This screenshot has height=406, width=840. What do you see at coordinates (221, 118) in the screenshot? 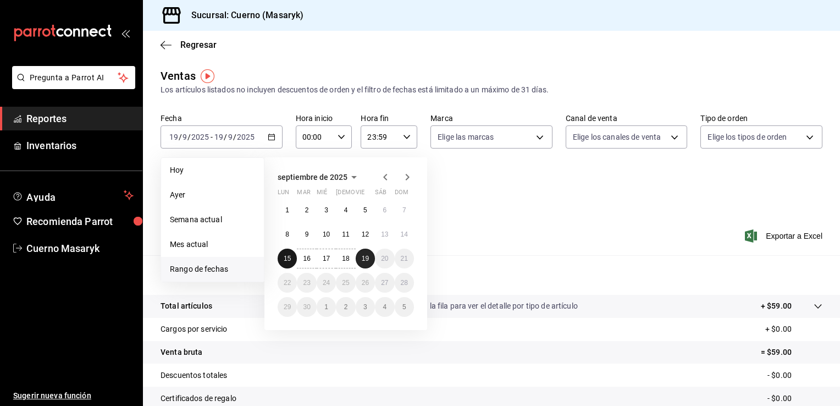
I see `label: Fecha` at bounding box center [221, 118].